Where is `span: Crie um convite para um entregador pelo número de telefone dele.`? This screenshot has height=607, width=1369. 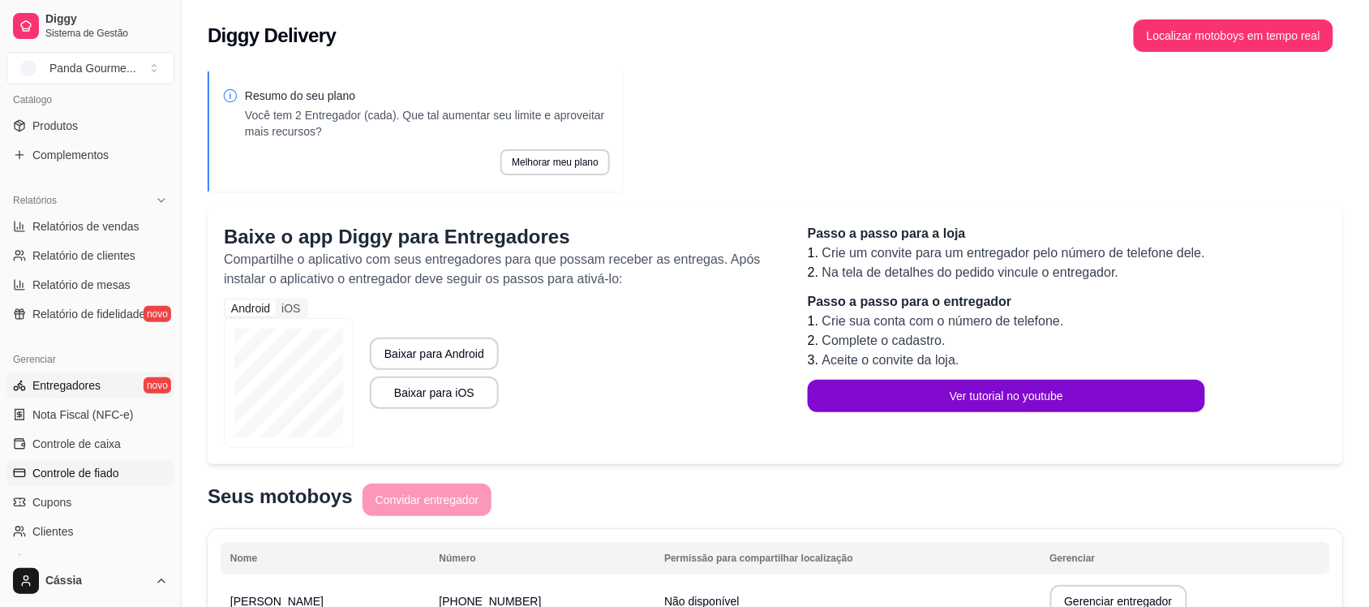 span: Crie um convite para um entregador pelo número de telefone dele. is located at coordinates (1014, 252).